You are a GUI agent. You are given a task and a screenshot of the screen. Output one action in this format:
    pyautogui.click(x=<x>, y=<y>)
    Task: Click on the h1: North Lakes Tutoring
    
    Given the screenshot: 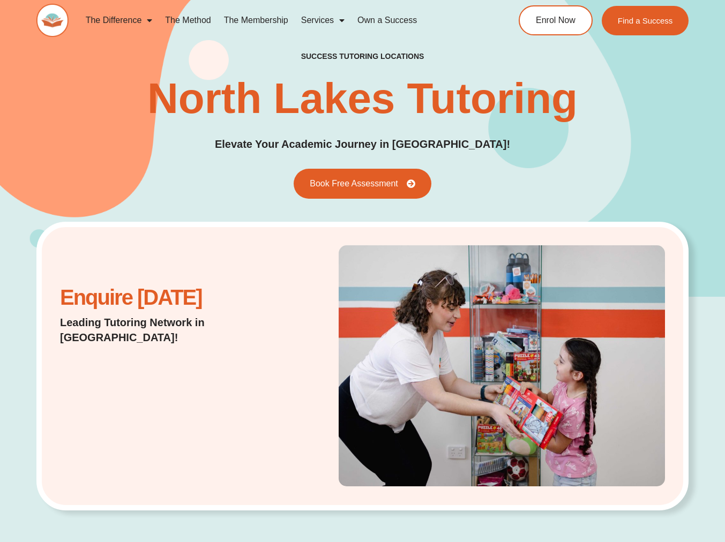 What is the action you would take?
    pyautogui.click(x=362, y=99)
    